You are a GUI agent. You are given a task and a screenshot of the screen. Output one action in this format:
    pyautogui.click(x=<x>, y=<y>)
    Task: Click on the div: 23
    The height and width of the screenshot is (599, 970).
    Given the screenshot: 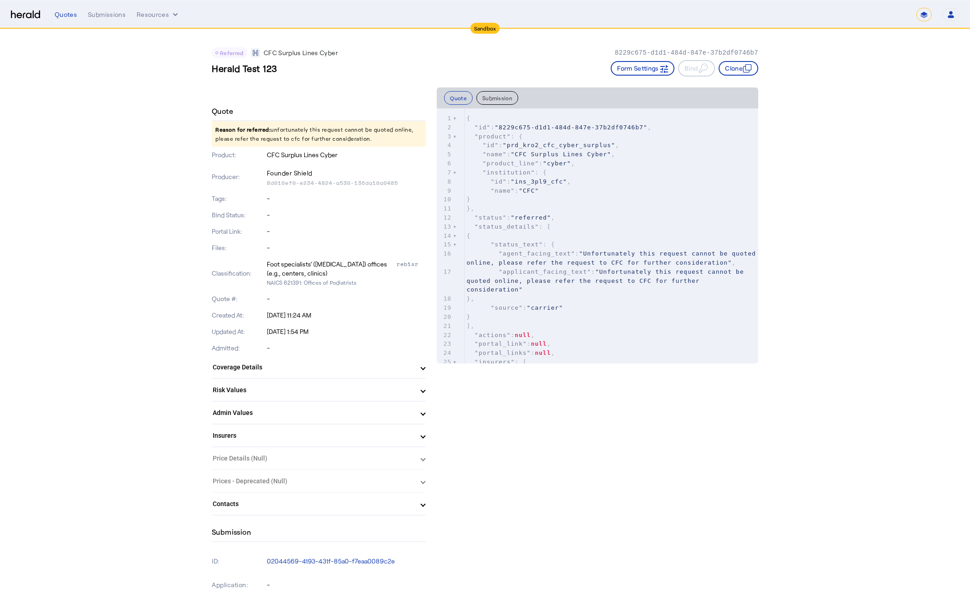 What is the action you would take?
    pyautogui.click(x=444, y=344)
    